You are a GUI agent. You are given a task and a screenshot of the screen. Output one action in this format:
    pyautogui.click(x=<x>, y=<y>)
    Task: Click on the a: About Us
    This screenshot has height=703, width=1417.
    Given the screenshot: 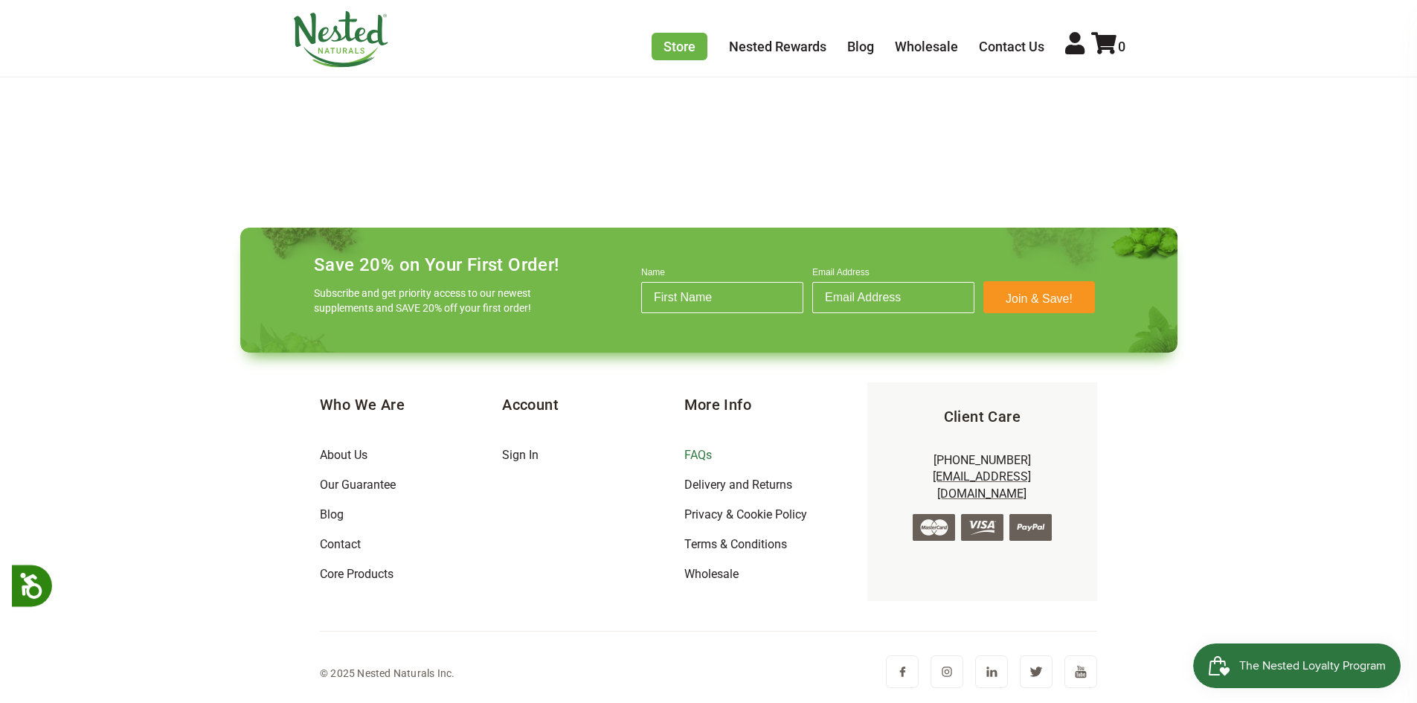 What is the action you would take?
    pyautogui.click(x=344, y=454)
    